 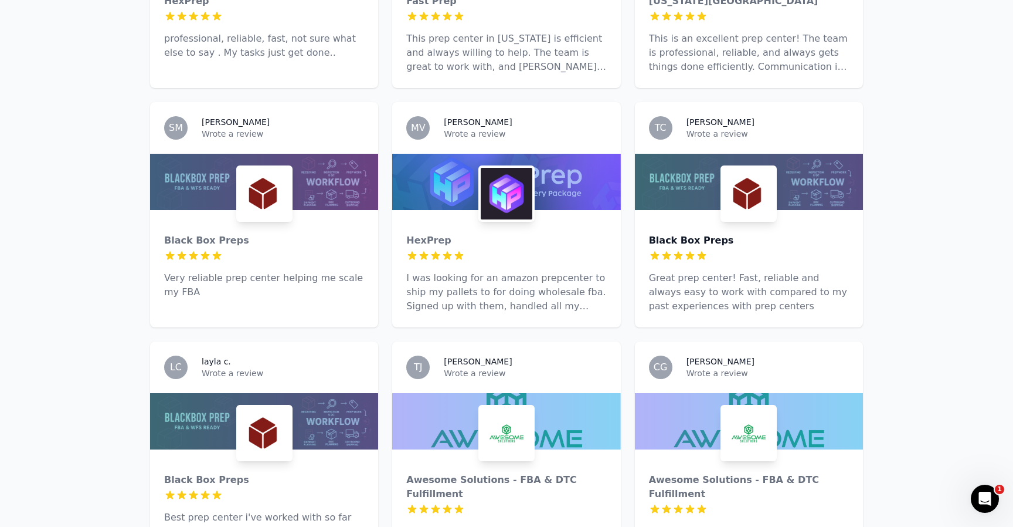 I want to click on p: Great prep center! Fast, reliable and always easy to work with compared to my past experiences wi..., so click(x=749, y=292).